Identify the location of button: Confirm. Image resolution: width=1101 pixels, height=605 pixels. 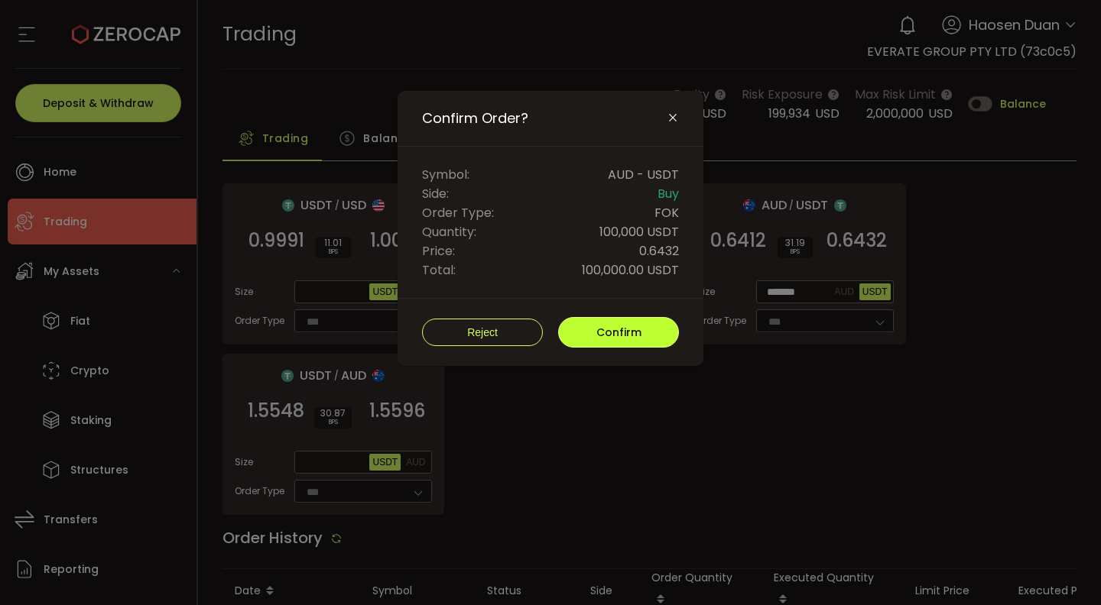
(618, 333).